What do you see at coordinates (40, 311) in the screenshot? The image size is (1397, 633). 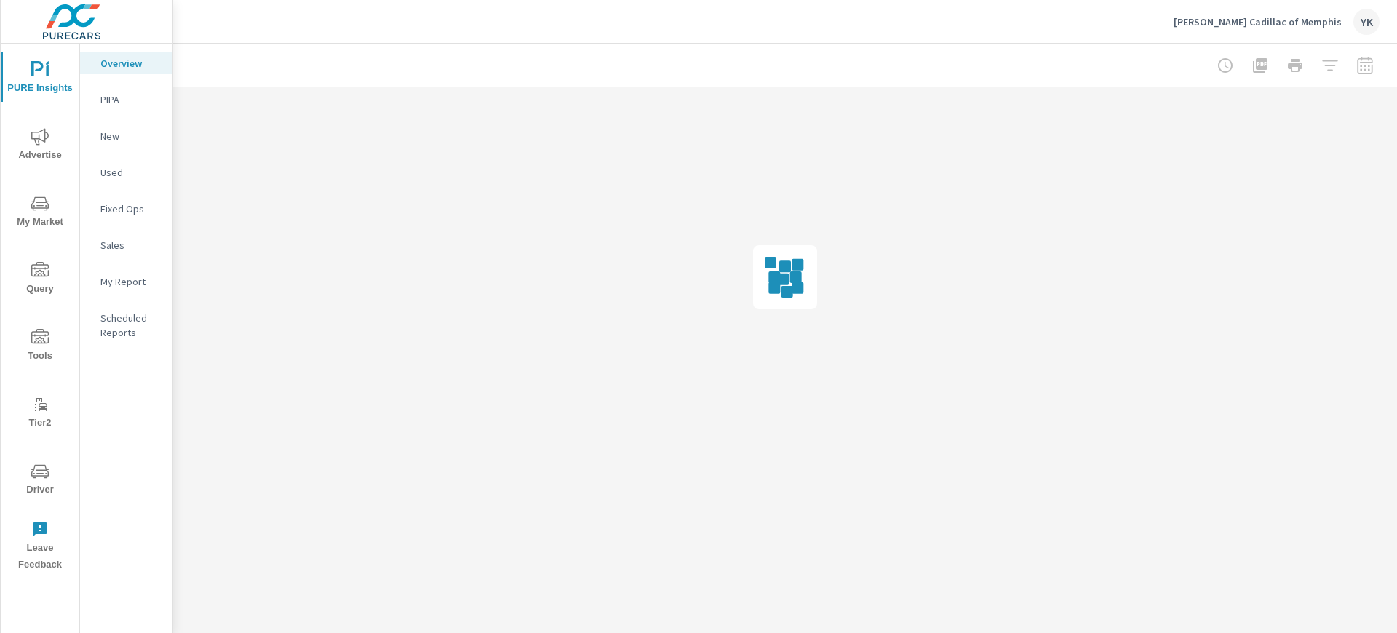 I see `div: nav menu` at bounding box center [40, 311].